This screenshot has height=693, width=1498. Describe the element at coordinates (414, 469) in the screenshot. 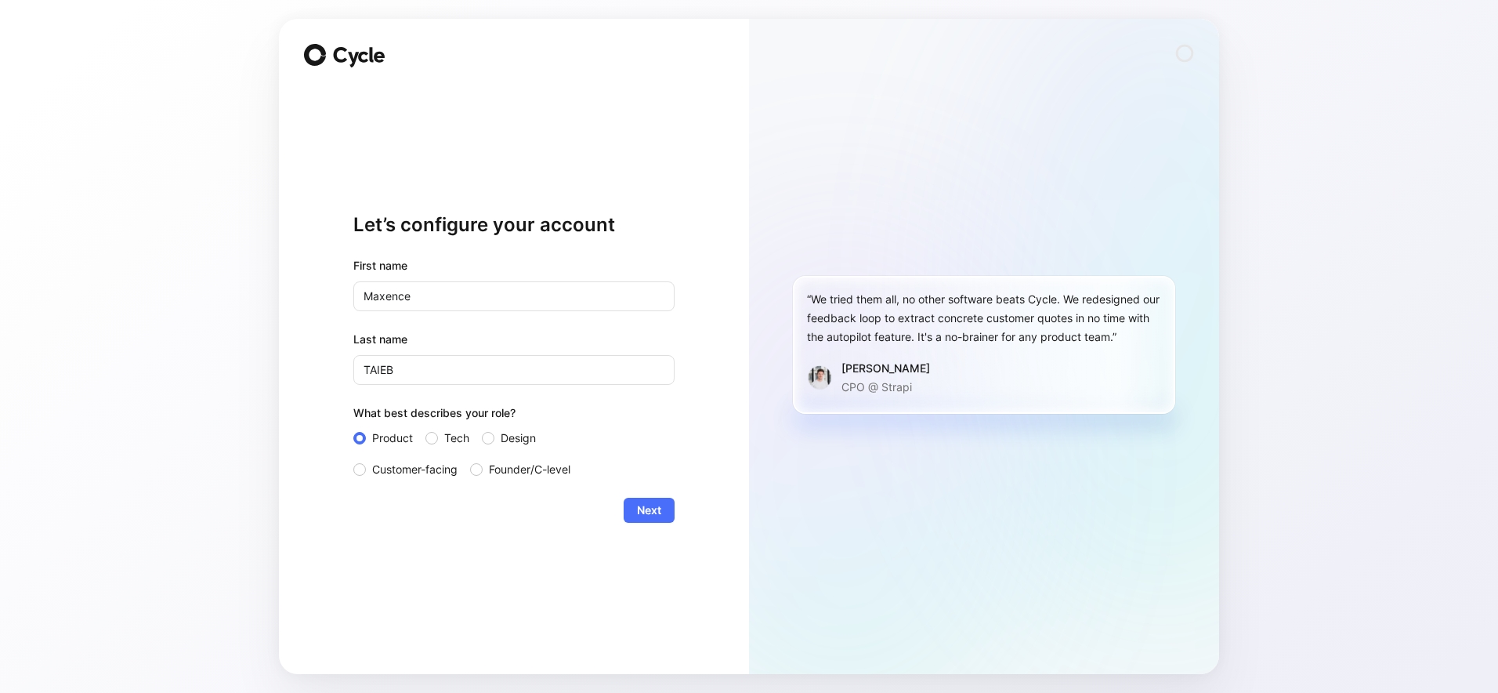

I see `span: Customer-facing` at that location.